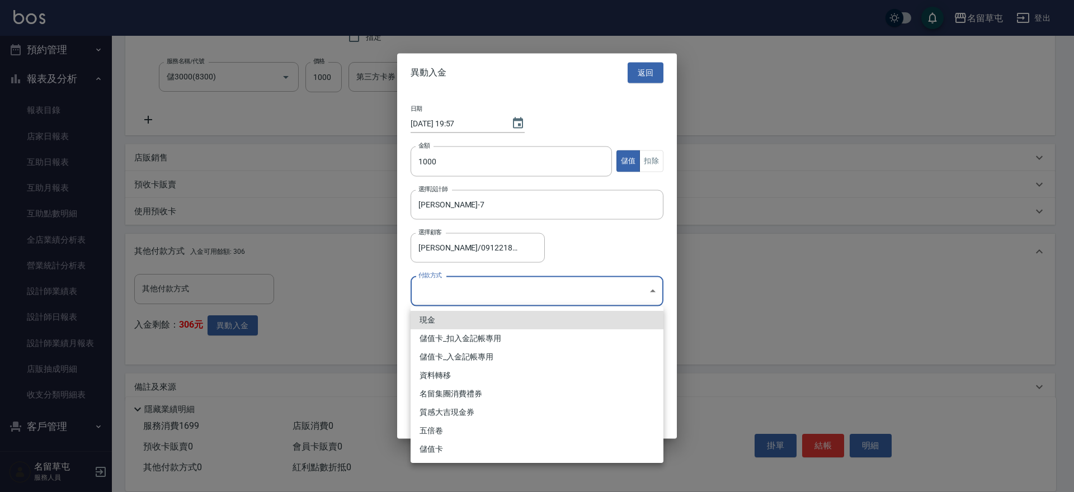  What do you see at coordinates (537, 449) in the screenshot?
I see `li: 儲值卡` at bounding box center [537, 449].